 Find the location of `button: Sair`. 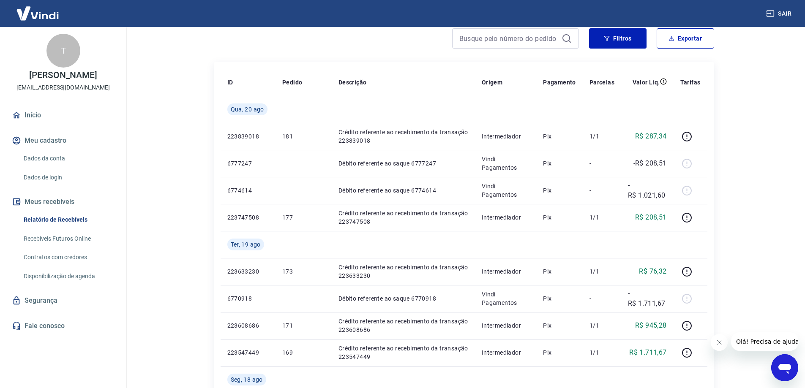

button: Sair is located at coordinates (779, 14).